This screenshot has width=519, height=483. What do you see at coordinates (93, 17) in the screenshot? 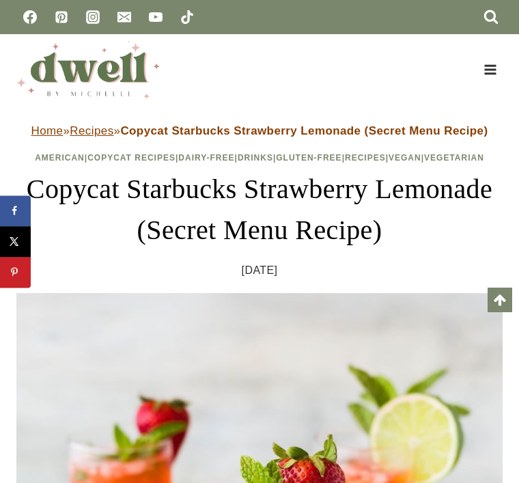
I see `a: Instagram` at bounding box center [93, 17].